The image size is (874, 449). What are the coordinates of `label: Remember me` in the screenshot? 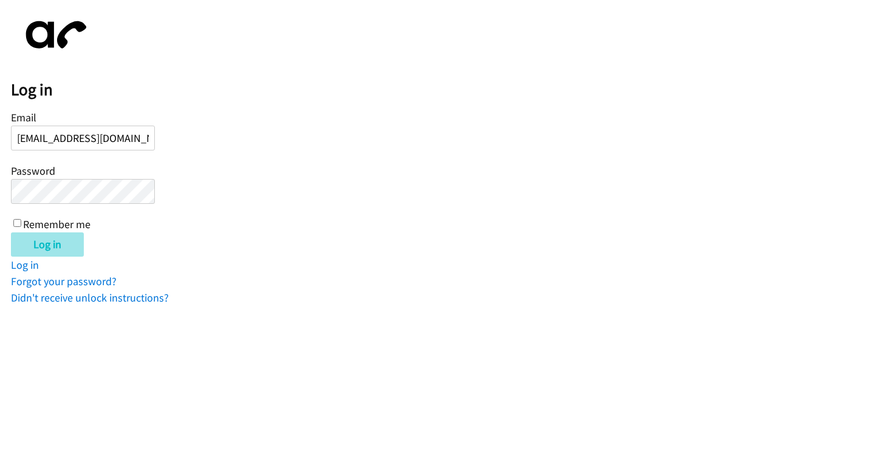 It's located at (56, 224).